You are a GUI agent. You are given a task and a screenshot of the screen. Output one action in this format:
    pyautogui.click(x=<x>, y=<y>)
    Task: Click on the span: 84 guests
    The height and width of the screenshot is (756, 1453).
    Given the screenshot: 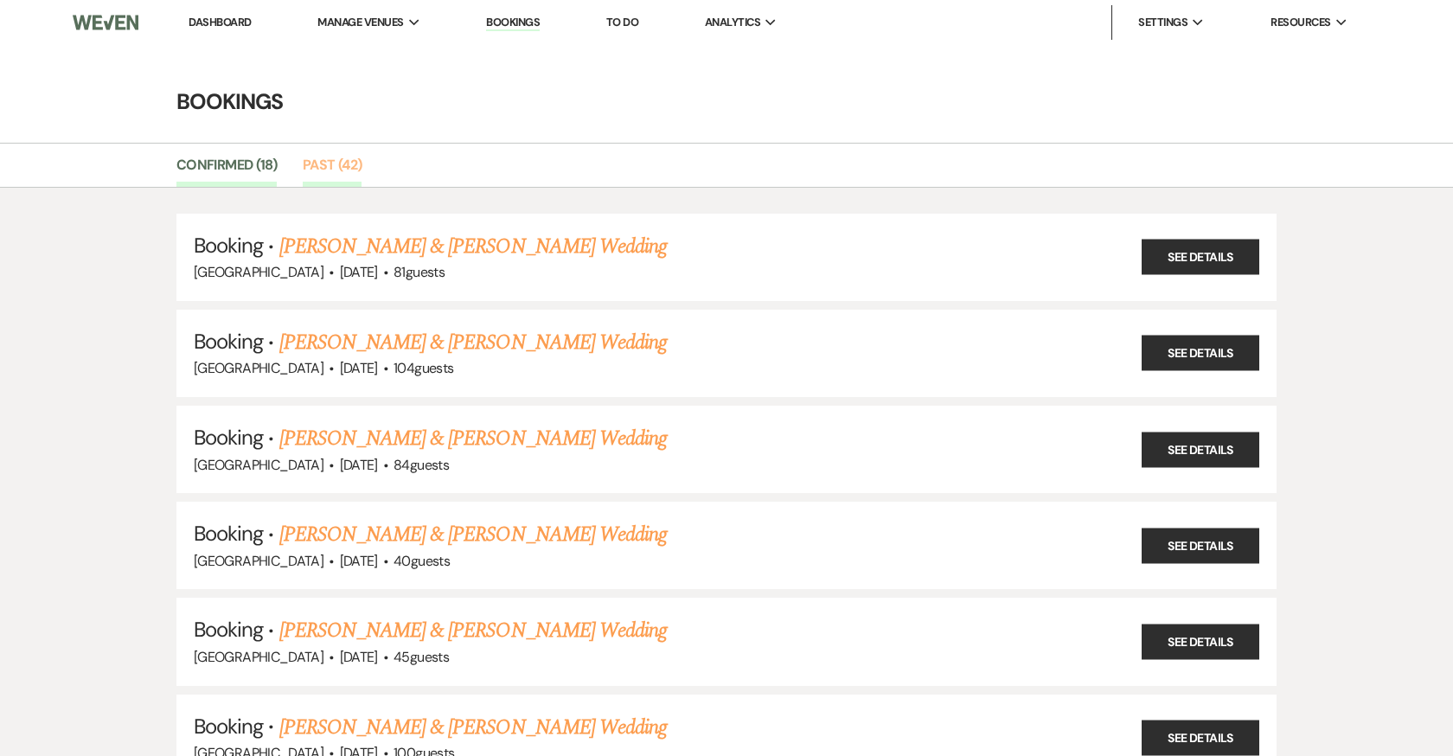 What is the action you would take?
    pyautogui.click(x=421, y=464)
    